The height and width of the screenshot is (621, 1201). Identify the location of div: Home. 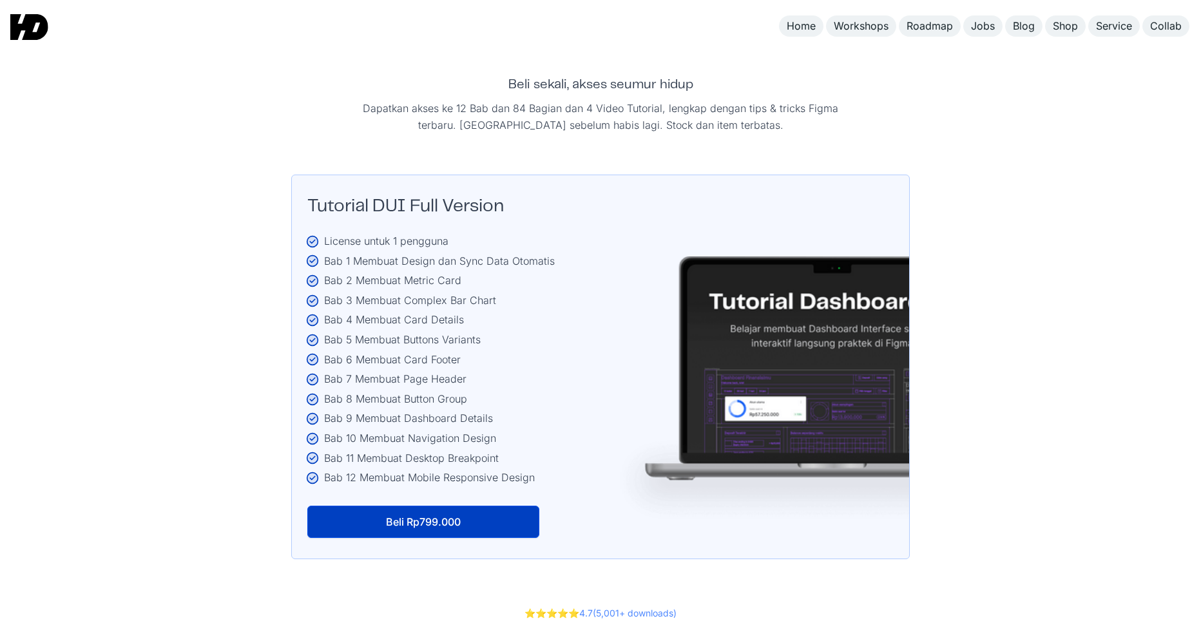
(801, 26).